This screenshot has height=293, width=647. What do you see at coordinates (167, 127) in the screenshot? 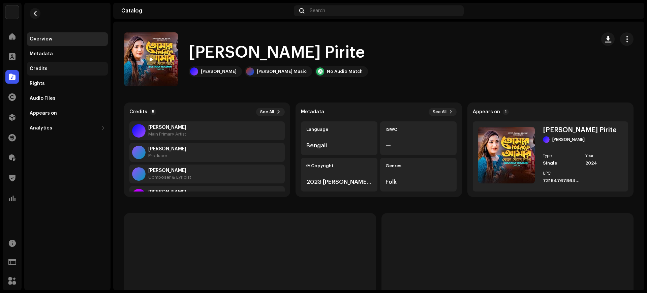
I see `strong: Sultana Yeasmin Laila` at bounding box center [167, 127].